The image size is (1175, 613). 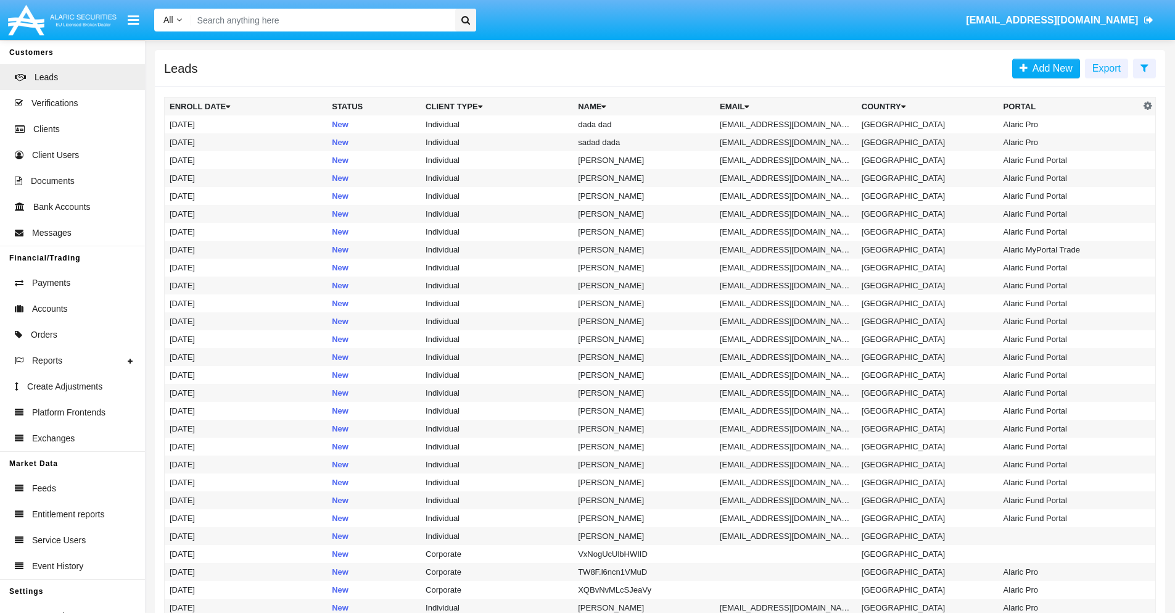 I want to click on span: Export, so click(x=1107, y=68).